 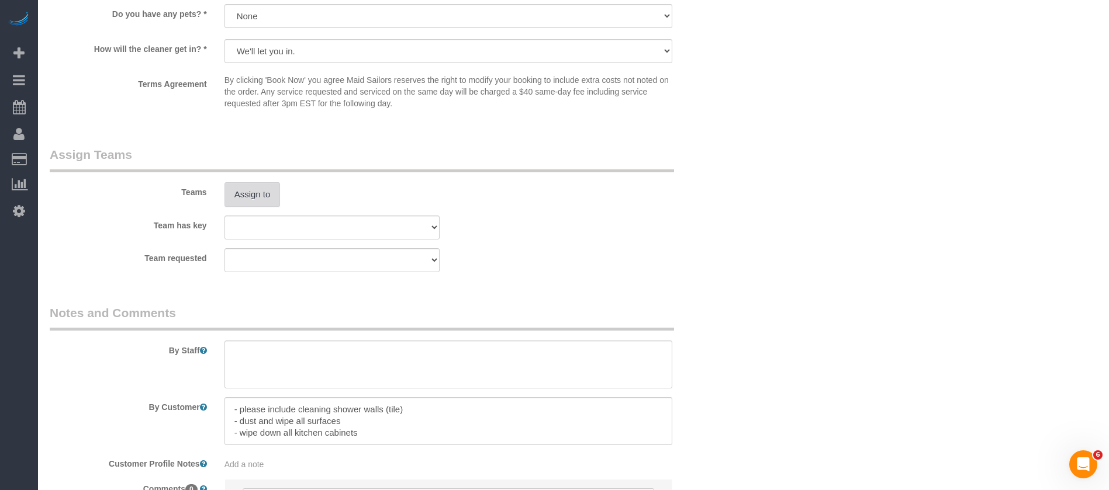 What do you see at coordinates (128, 256) in the screenshot?
I see `label: Team requested` at bounding box center [128, 256].